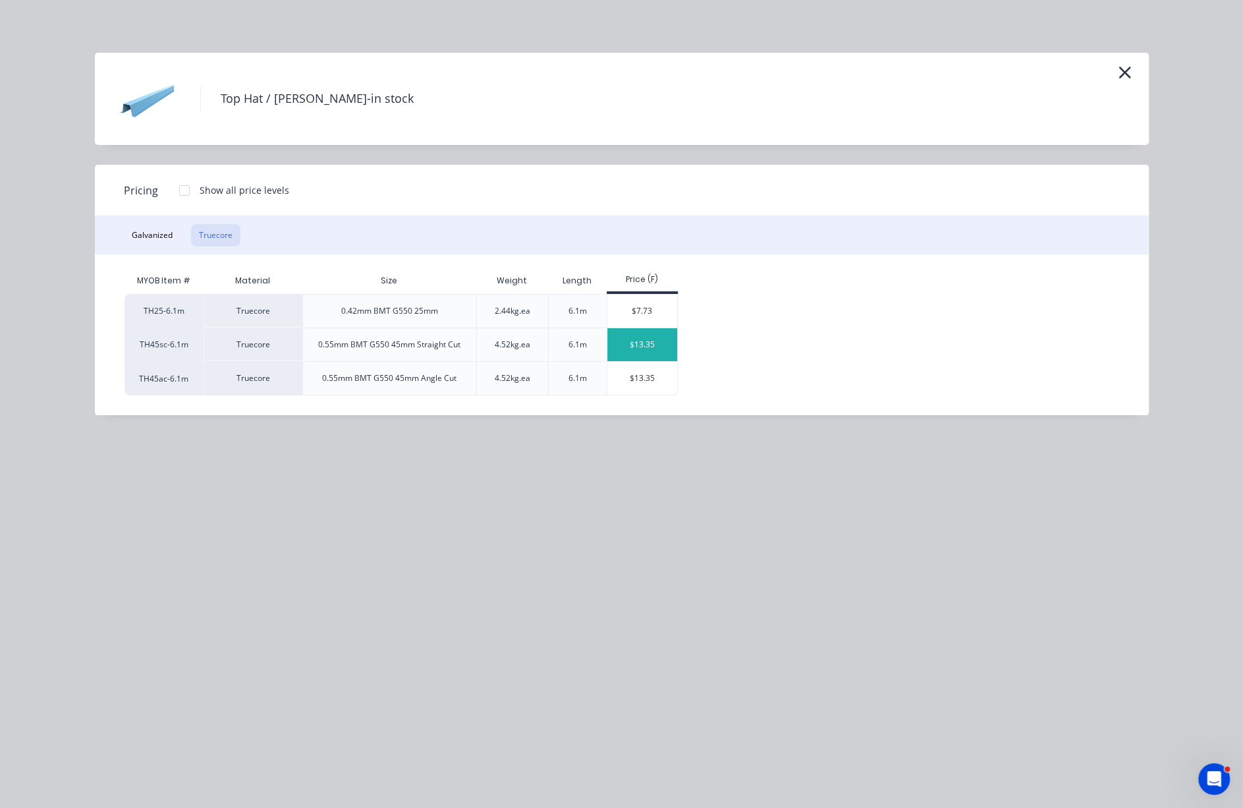 The image size is (1243, 808). What do you see at coordinates (389, 345) in the screenshot?
I see `div: 0.55mm BMT G550 45mm Straight Cut` at bounding box center [389, 345].